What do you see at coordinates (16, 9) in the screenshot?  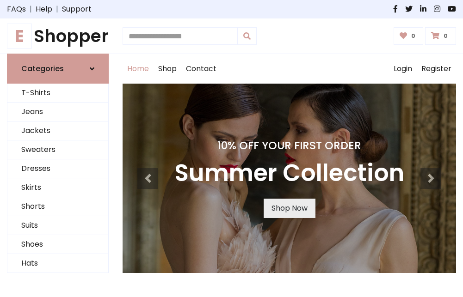 I see `a: FAQs` at bounding box center [16, 9].